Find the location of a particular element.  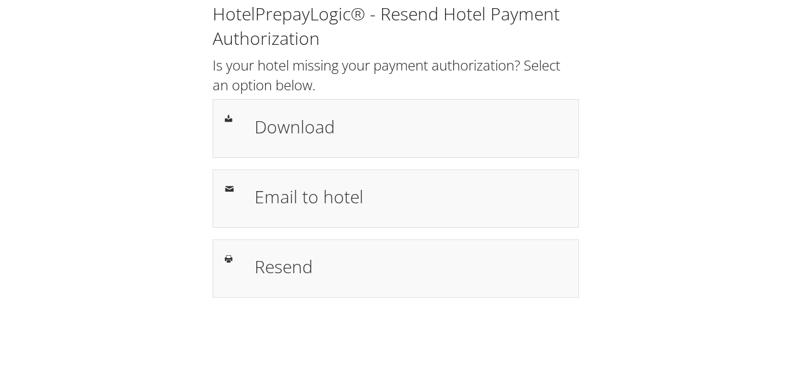

h2: Is your hotel missing your payment authorization? Select an option below. is located at coordinates (396, 75).